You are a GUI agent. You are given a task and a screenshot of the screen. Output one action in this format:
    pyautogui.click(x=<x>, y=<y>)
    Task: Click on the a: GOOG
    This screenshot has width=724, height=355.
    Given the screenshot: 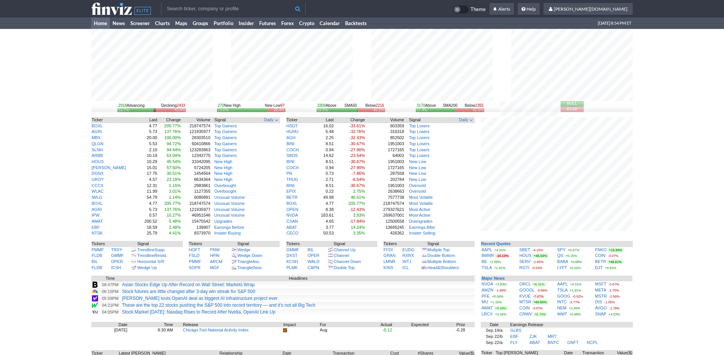 What is the action you would take?
    pyautogui.click(x=563, y=296)
    